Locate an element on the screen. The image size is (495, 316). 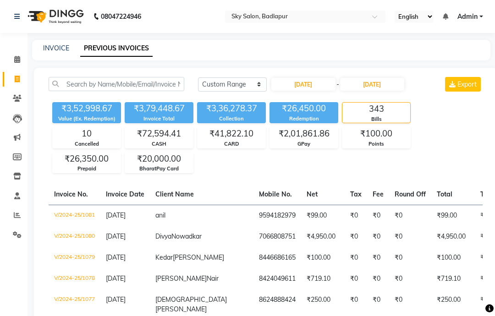
span: Round Off is located at coordinates (410, 194).